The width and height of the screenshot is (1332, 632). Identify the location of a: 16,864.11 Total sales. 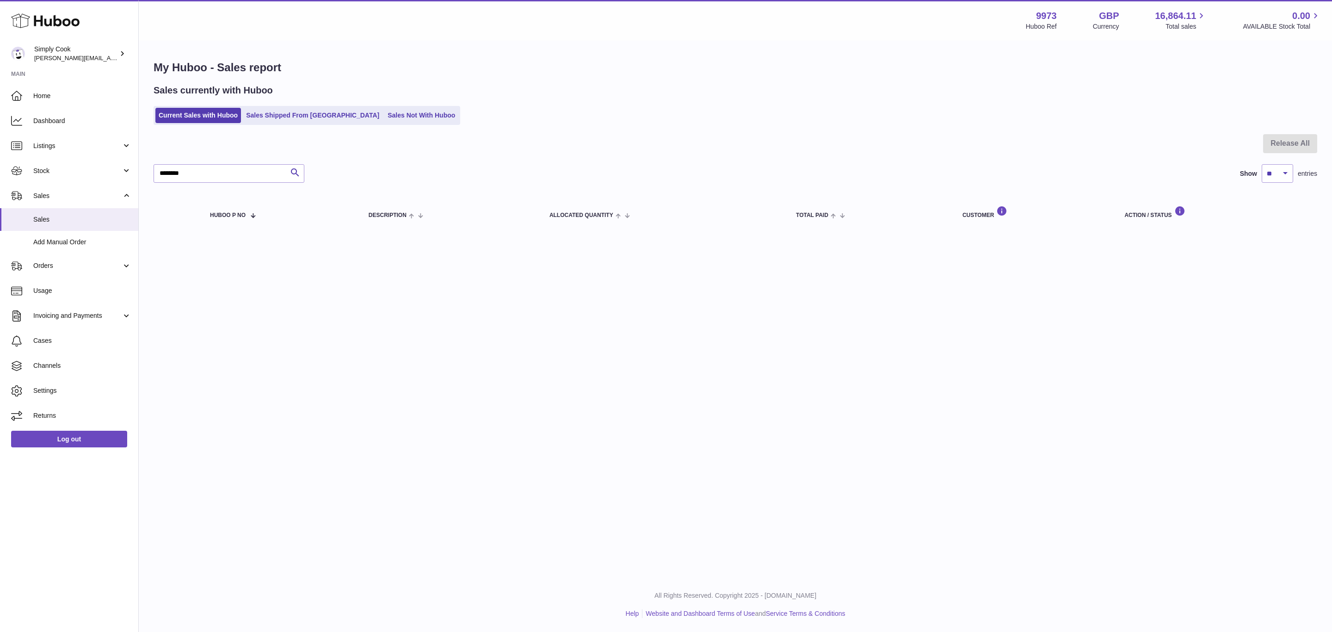
(1180, 20).